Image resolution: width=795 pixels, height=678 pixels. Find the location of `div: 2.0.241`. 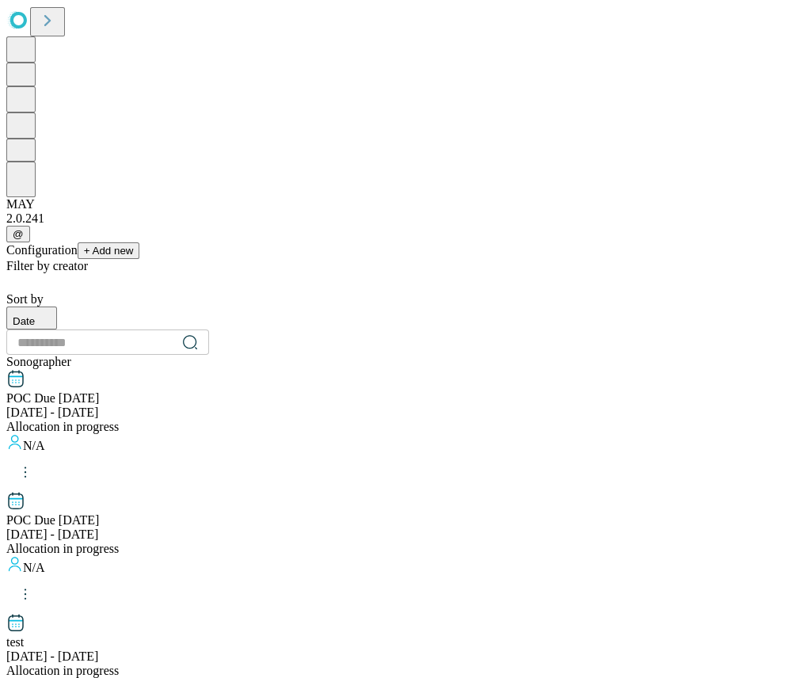

div: 2.0.241 is located at coordinates (397, 218).